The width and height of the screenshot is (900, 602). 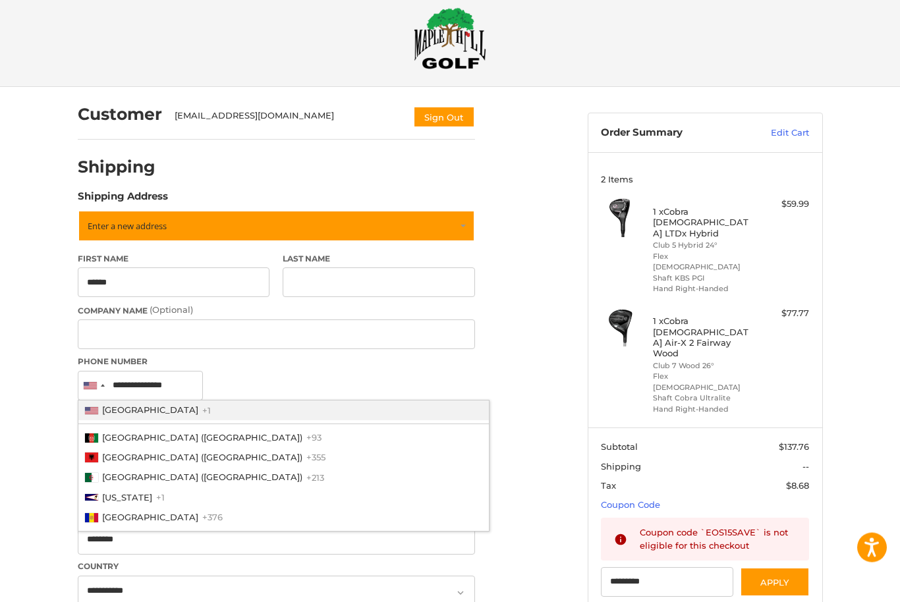 What do you see at coordinates (283, 466) in the screenshot?
I see `ul: List of countries` at bounding box center [283, 466].